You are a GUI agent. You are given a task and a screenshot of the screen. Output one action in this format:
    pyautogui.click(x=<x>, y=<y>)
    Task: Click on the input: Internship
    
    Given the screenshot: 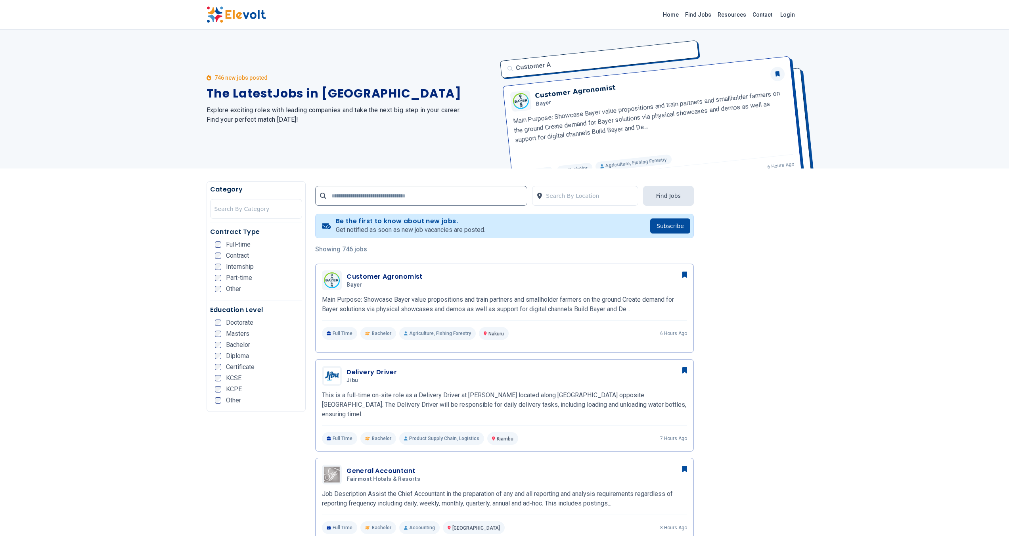 What is the action you would take?
    pyautogui.click(x=218, y=267)
    